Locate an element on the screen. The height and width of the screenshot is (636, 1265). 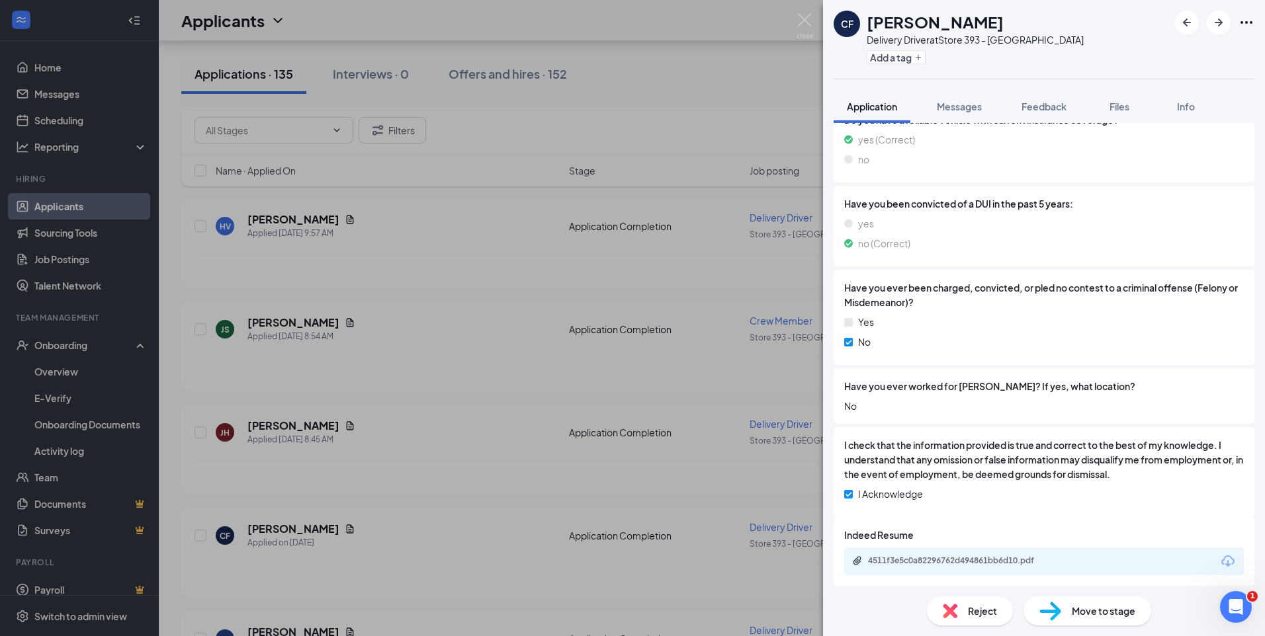
button: ArrowLeftNew is located at coordinates (1187, 22).